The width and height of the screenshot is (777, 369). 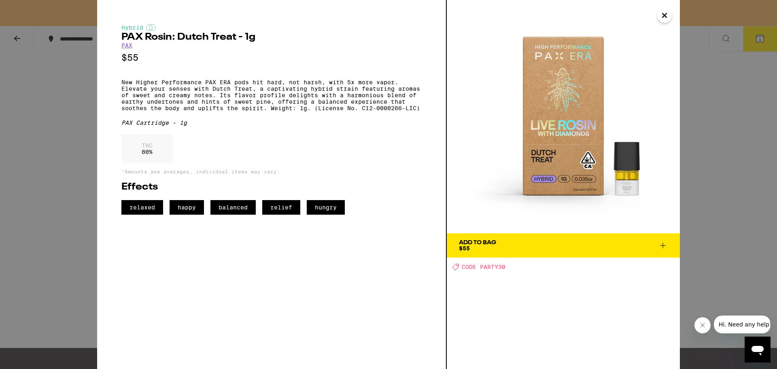 I want to click on div: Hybrid, so click(x=272, y=28).